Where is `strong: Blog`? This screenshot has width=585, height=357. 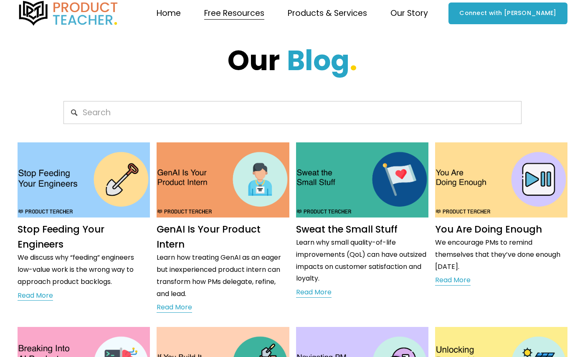
strong: Blog is located at coordinates (318, 60).